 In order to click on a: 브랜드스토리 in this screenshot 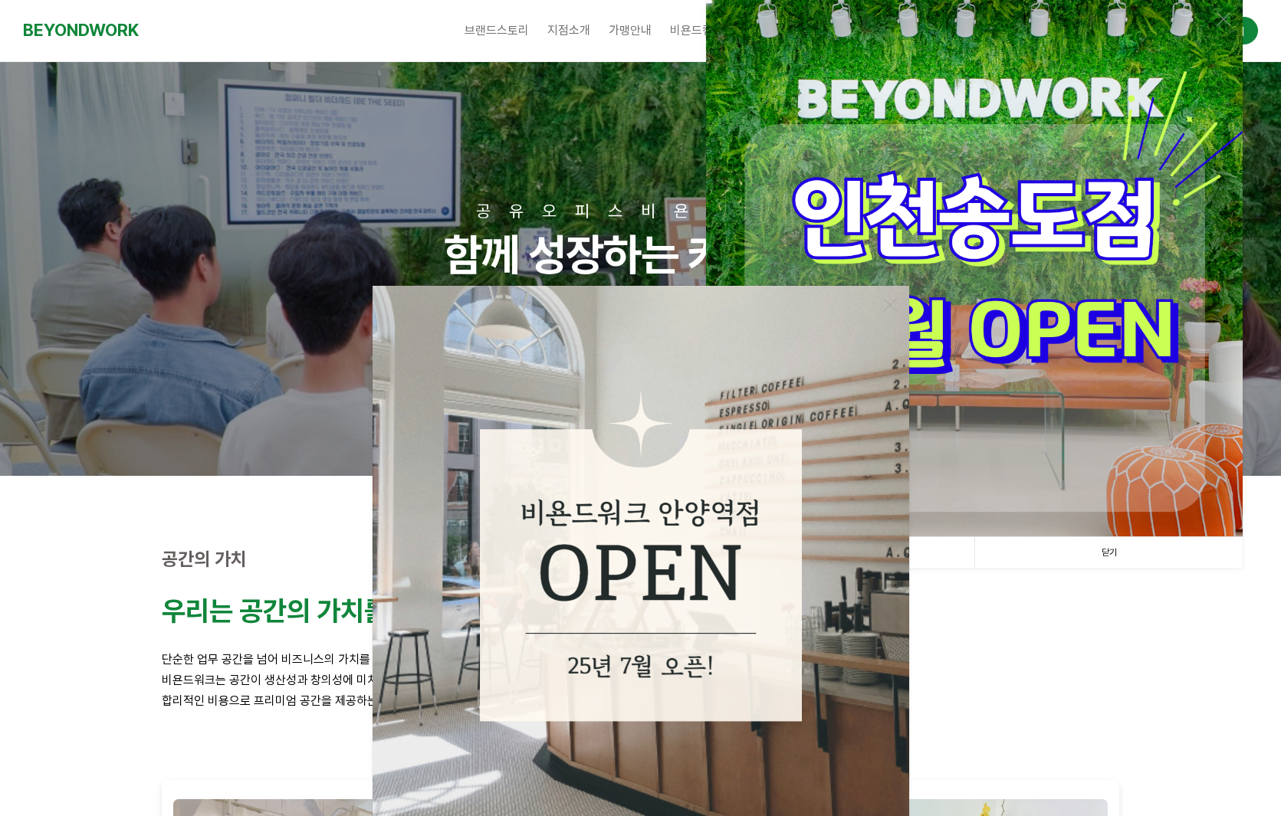, I will do `click(497, 31)`.